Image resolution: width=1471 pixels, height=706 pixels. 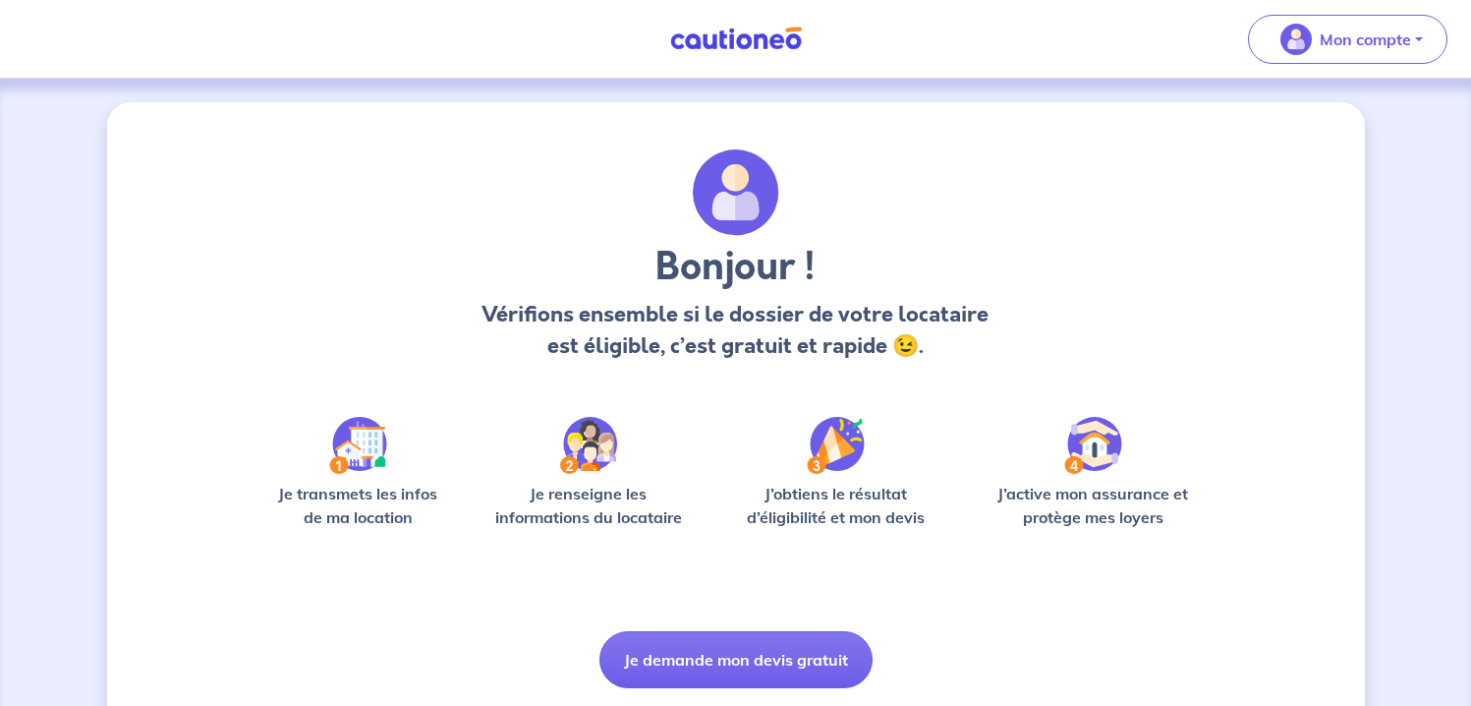 What do you see at coordinates (736, 193) in the screenshot?
I see `img: archivate` at bounding box center [736, 193].